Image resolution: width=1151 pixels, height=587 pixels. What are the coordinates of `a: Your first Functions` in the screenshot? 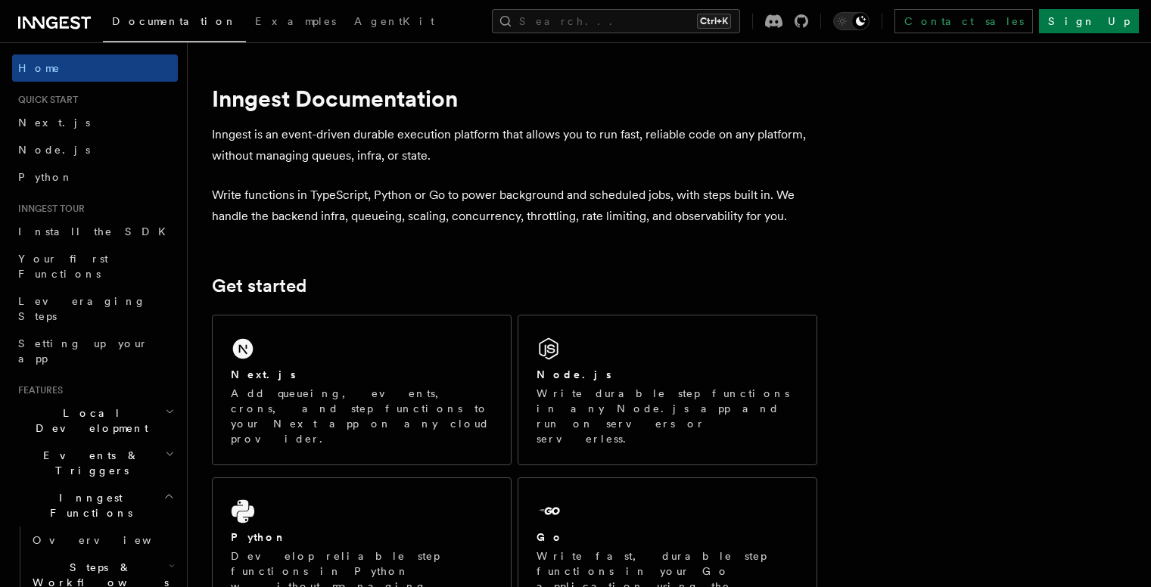 It's located at (95, 266).